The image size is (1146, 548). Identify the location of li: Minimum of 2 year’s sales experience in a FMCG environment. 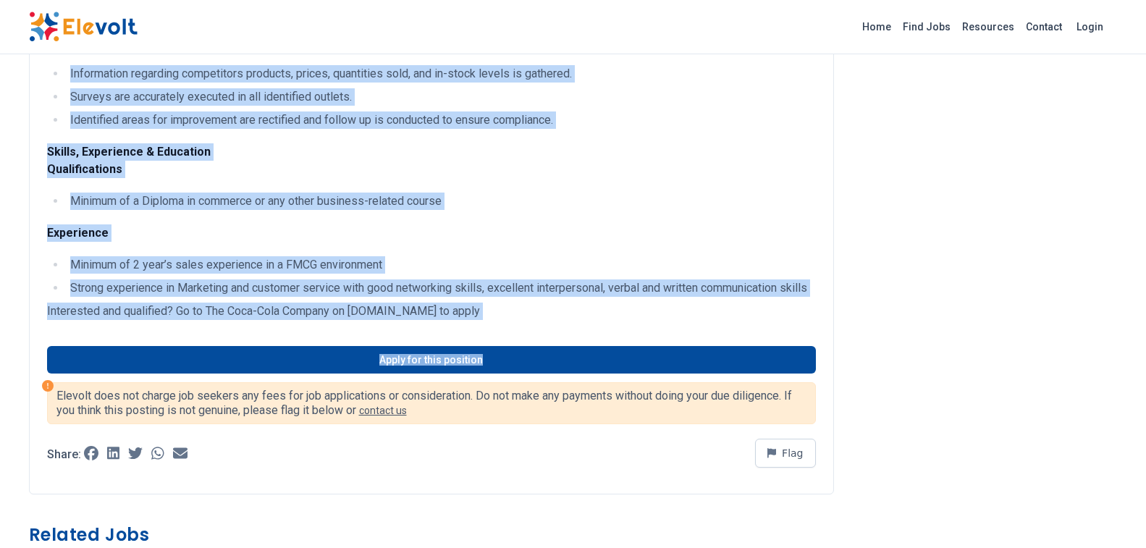
(441, 265).